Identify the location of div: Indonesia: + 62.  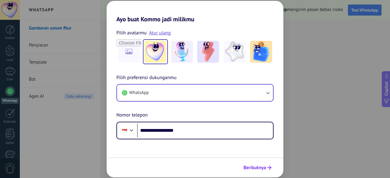
(125, 131).